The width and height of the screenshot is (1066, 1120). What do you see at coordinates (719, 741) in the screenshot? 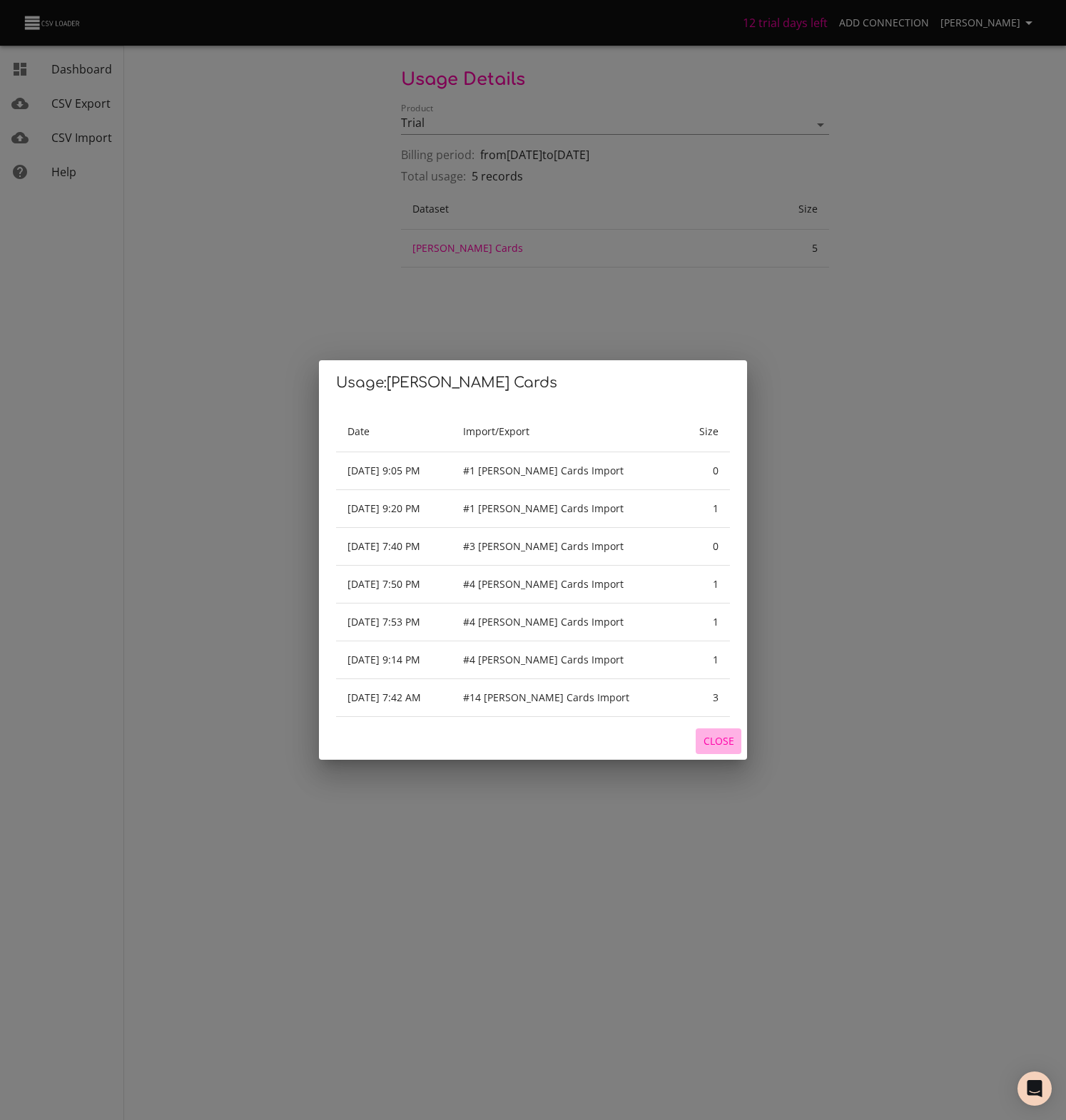
I see `span: Close` at bounding box center [719, 741].